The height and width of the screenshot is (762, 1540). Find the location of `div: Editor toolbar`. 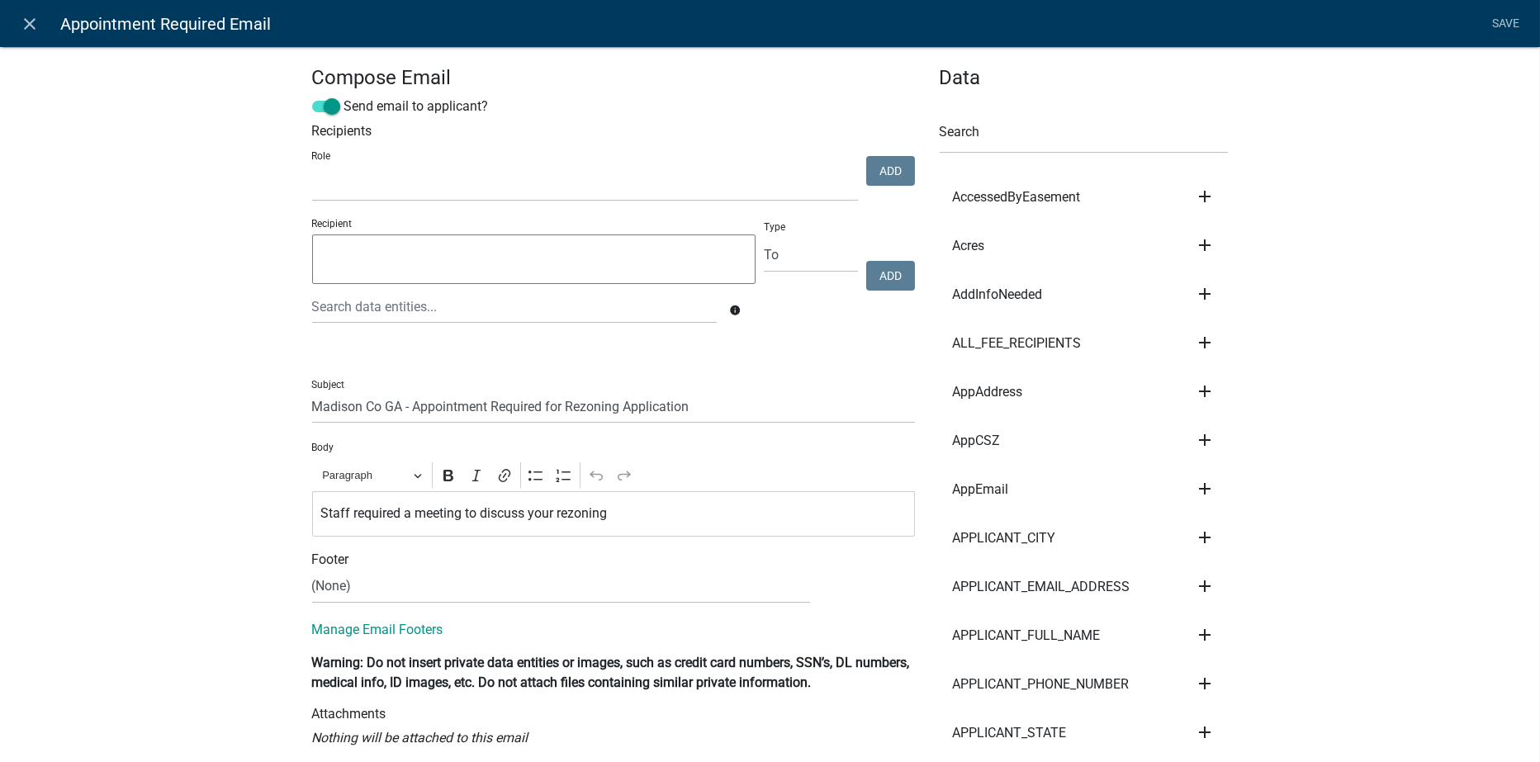

div: Editor toolbar is located at coordinates (614, 475).